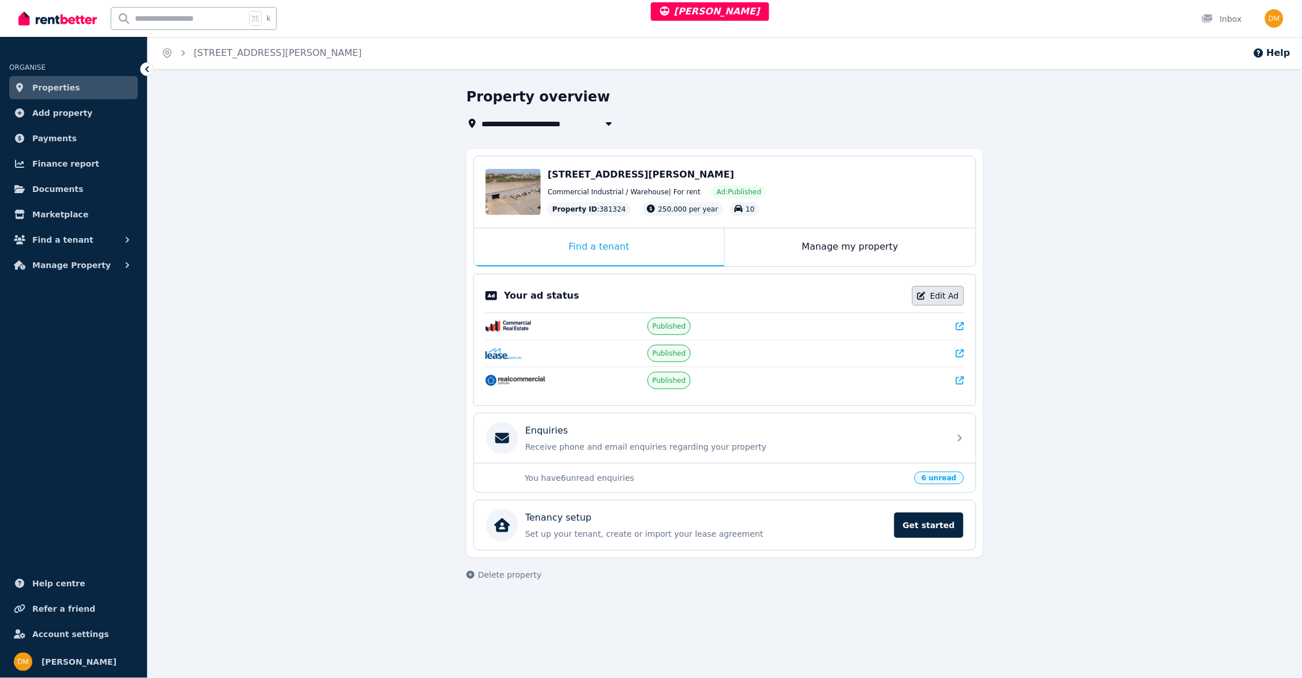 The height and width of the screenshot is (678, 1302). I want to click on span: Account settings, so click(70, 634).